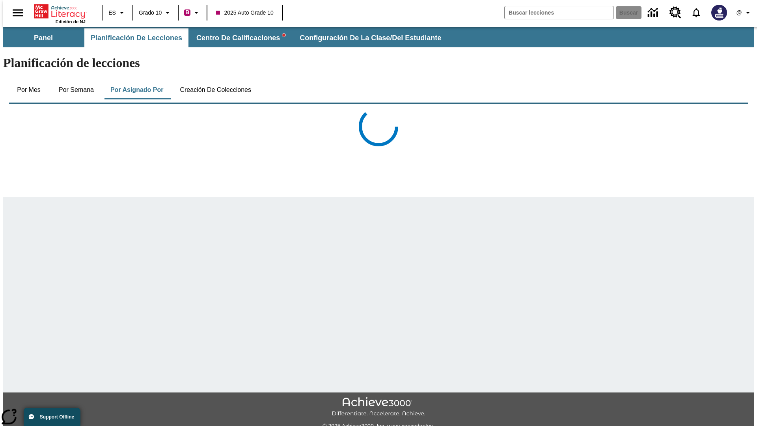 The width and height of the screenshot is (757, 426). Describe the element at coordinates (187, 12) in the screenshot. I see `span: B` at that location.